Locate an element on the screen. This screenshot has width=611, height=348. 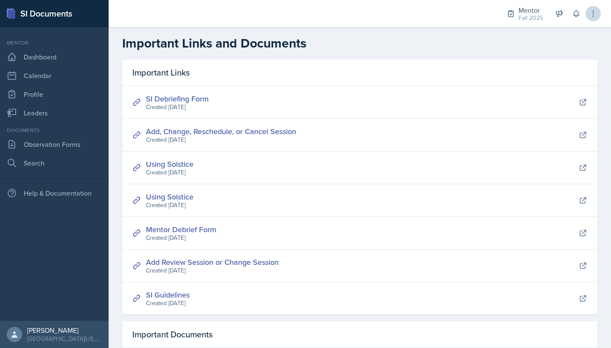
a: Dashboard is located at coordinates (54, 57).